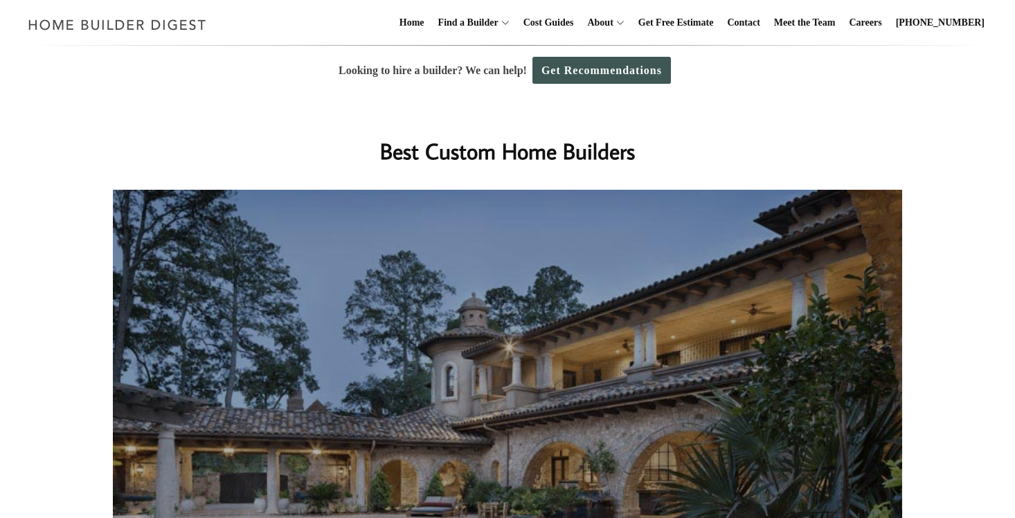  What do you see at coordinates (508, 151) in the screenshot?
I see `h1: Best Custom Home Builders` at bounding box center [508, 151].